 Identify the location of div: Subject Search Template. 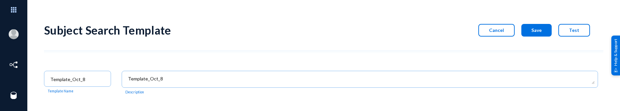
(108, 30).